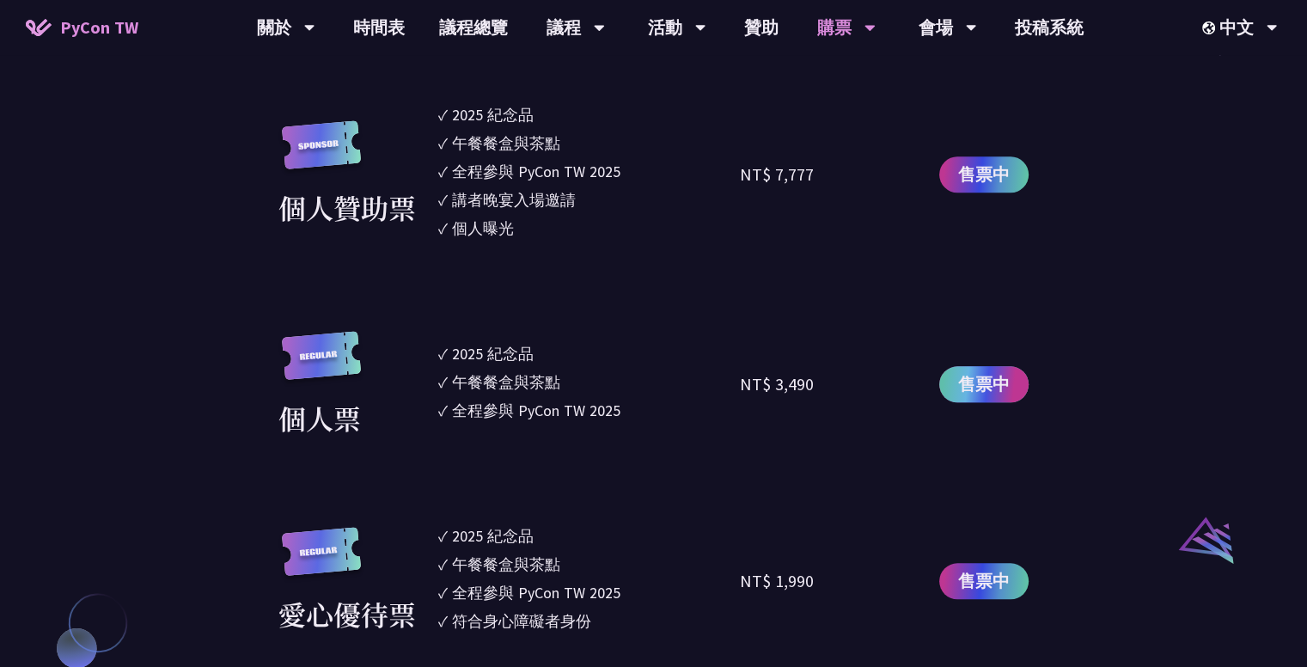  I want to click on div: 個人票, so click(320, 417).